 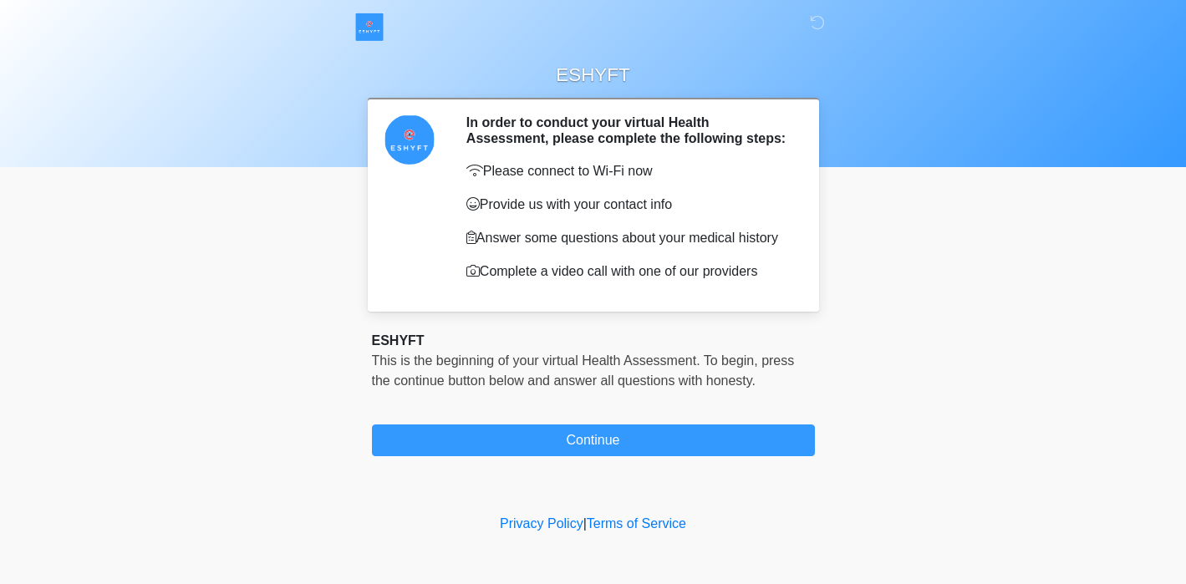 What do you see at coordinates (628, 272) in the screenshot?
I see `p: Complete a video call with one of our providers` at bounding box center [628, 272].